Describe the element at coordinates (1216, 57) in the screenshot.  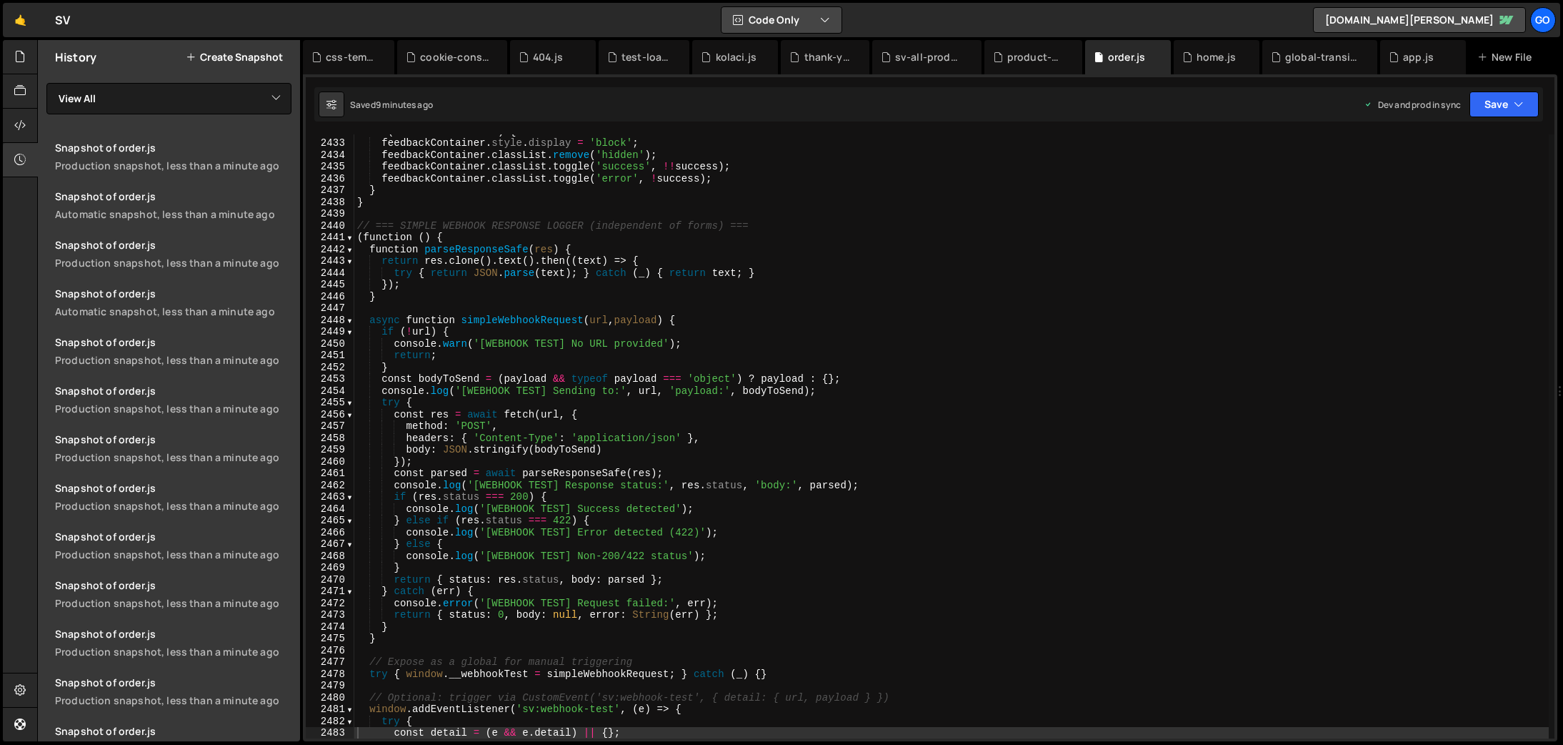
I see `div: home.js` at that location.